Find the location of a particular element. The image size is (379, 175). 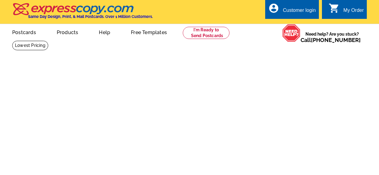

a: Products is located at coordinates (67, 32).